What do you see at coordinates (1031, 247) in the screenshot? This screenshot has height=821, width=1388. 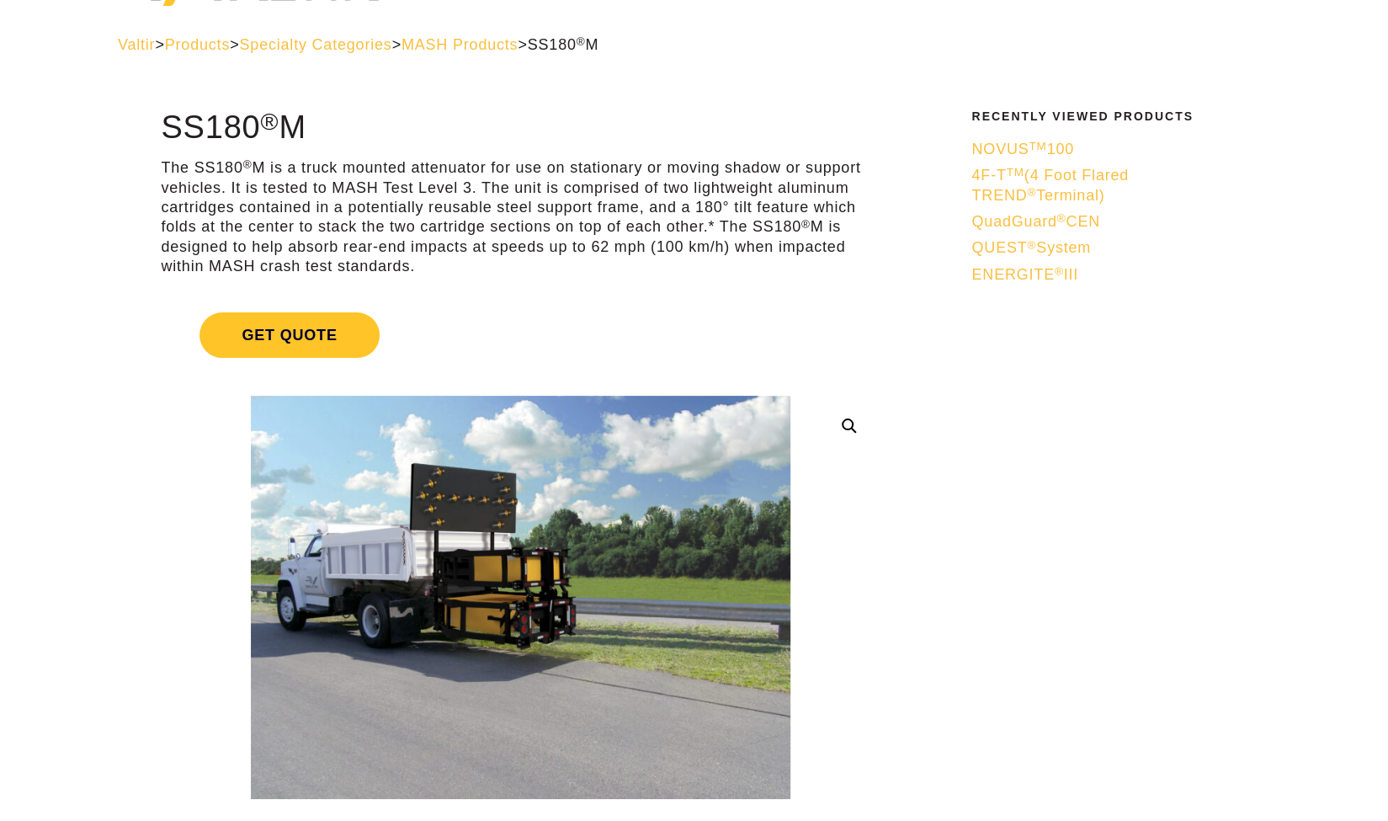 I see `span: QUEST System` at bounding box center [1031, 247].